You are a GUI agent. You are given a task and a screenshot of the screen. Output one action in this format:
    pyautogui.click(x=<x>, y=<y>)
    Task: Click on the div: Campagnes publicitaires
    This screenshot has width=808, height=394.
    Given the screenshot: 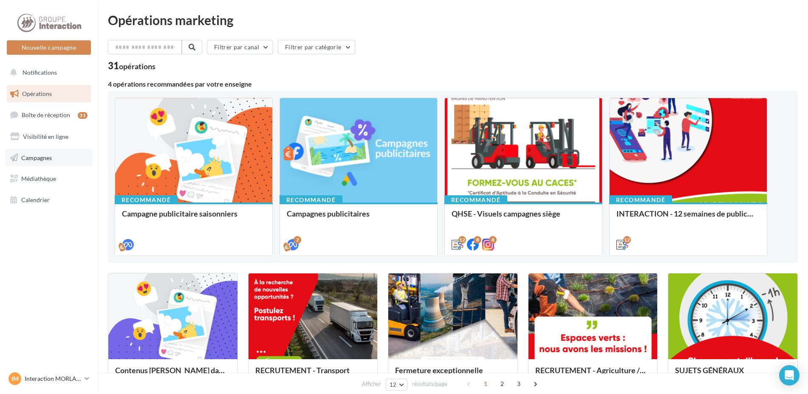 What is the action you would take?
    pyautogui.click(x=359, y=218)
    